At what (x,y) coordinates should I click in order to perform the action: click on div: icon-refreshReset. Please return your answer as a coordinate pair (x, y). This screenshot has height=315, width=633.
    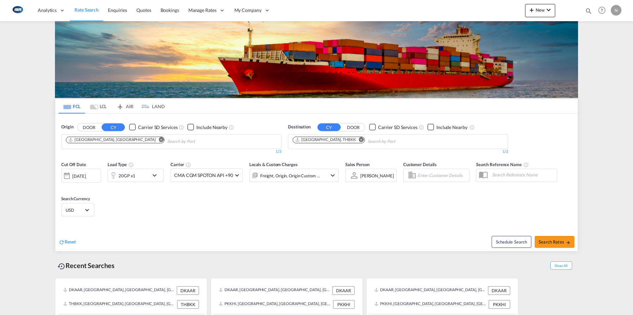
    Looking at the image, I should click on (67, 242).